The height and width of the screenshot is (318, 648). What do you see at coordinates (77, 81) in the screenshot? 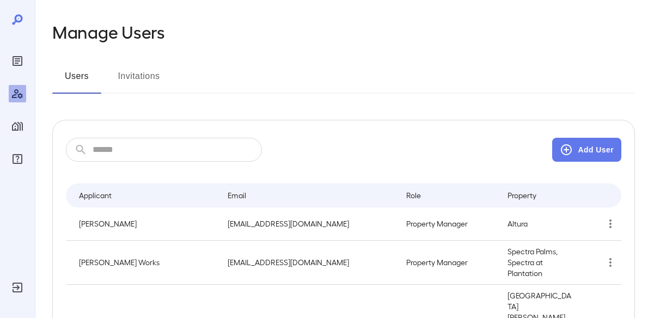
I see `button: Users` at bounding box center [77, 81].